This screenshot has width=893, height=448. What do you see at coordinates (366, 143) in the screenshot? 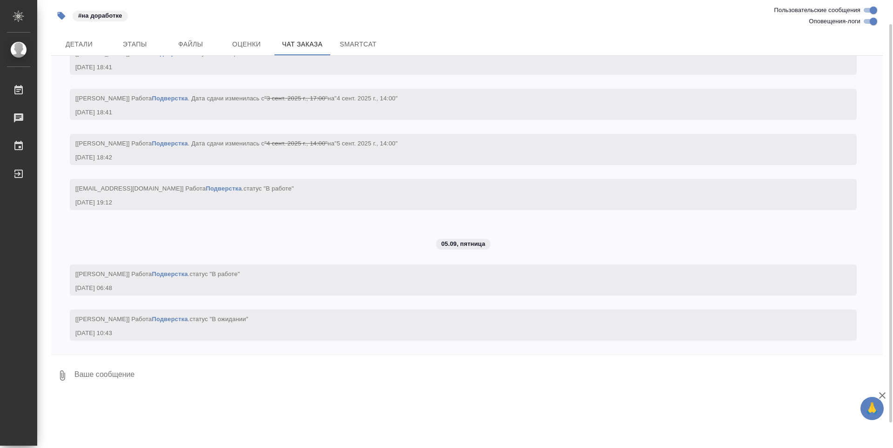
I see `span: "5 сент. 2025 г., 14:00"` at bounding box center [366, 143].